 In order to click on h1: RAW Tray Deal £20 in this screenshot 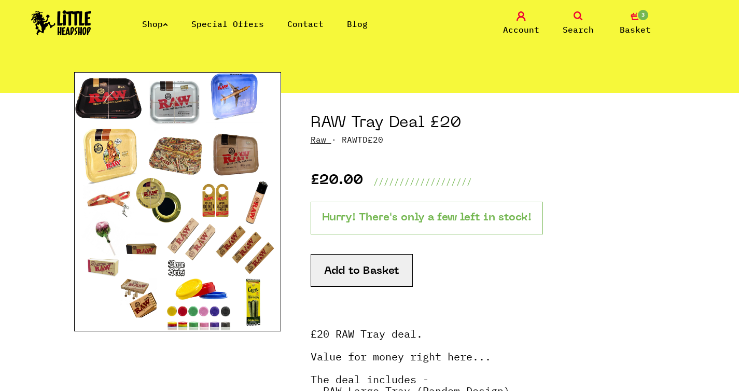, I will do `click(488, 123)`.